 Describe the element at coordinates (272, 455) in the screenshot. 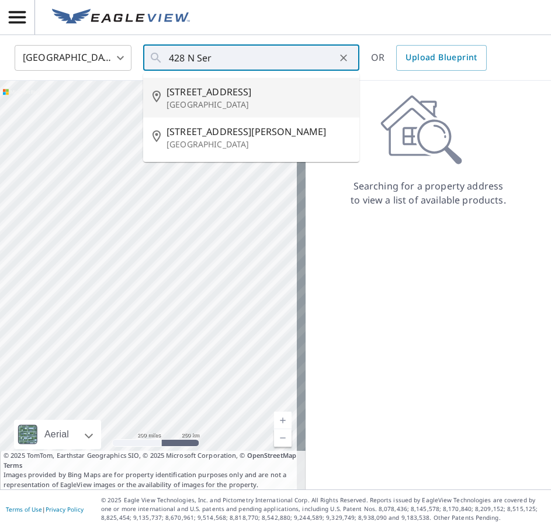

I see `a: OpenStreetMap` at that location.